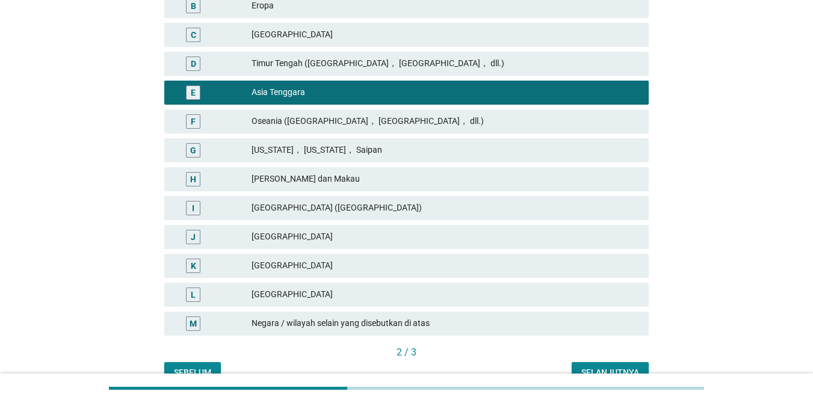 The image size is (813, 403). Describe the element at coordinates (610, 373) in the screenshot. I see `button: Selanjutnya` at that location.